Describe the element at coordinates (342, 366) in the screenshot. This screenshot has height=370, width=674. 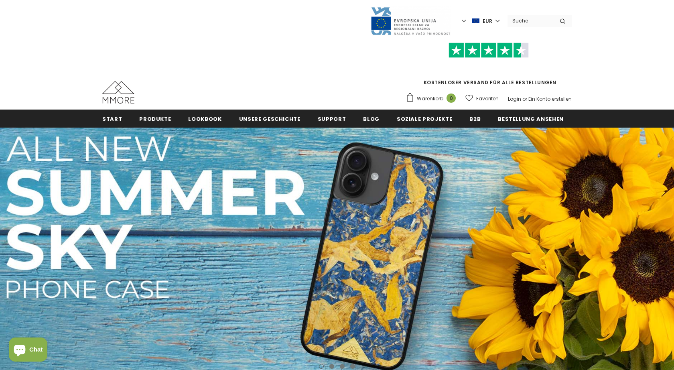
I see `button: 3` at that location.